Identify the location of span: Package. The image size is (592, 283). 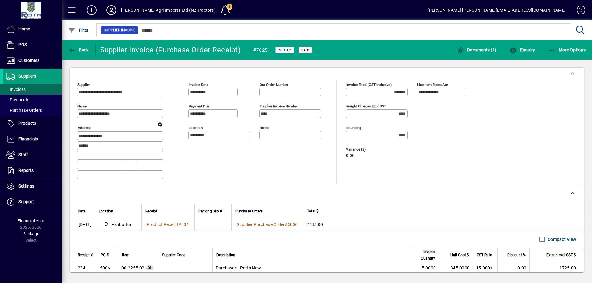
(31, 234).